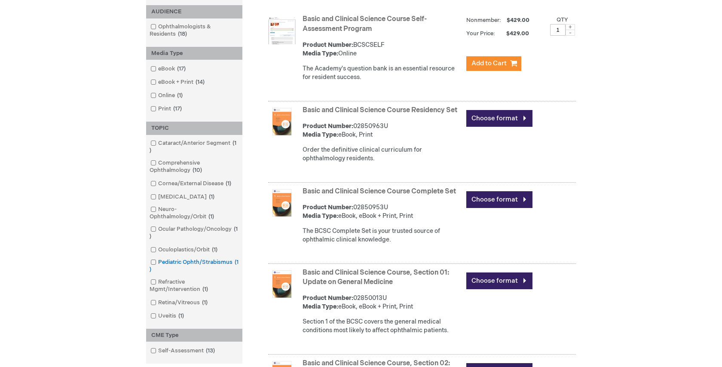 The height and width of the screenshot is (367, 722). Describe the element at coordinates (494, 64) in the screenshot. I see `button: Add to Cart` at that location.